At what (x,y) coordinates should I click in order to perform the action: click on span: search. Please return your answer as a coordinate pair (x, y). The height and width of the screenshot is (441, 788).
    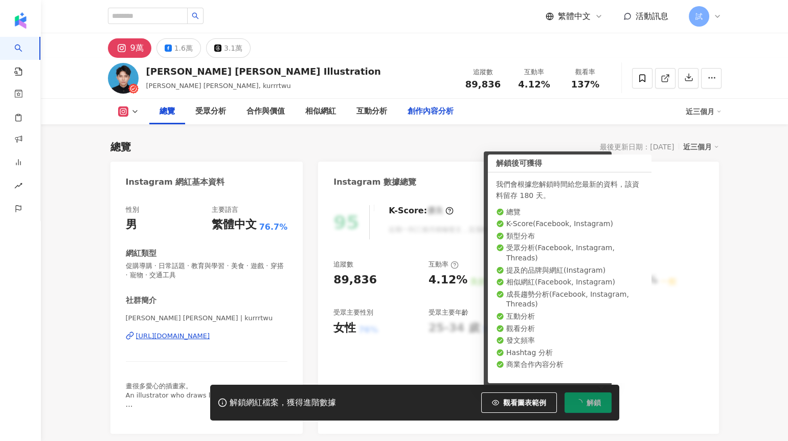
    Looking at the image, I should click on (195, 16).